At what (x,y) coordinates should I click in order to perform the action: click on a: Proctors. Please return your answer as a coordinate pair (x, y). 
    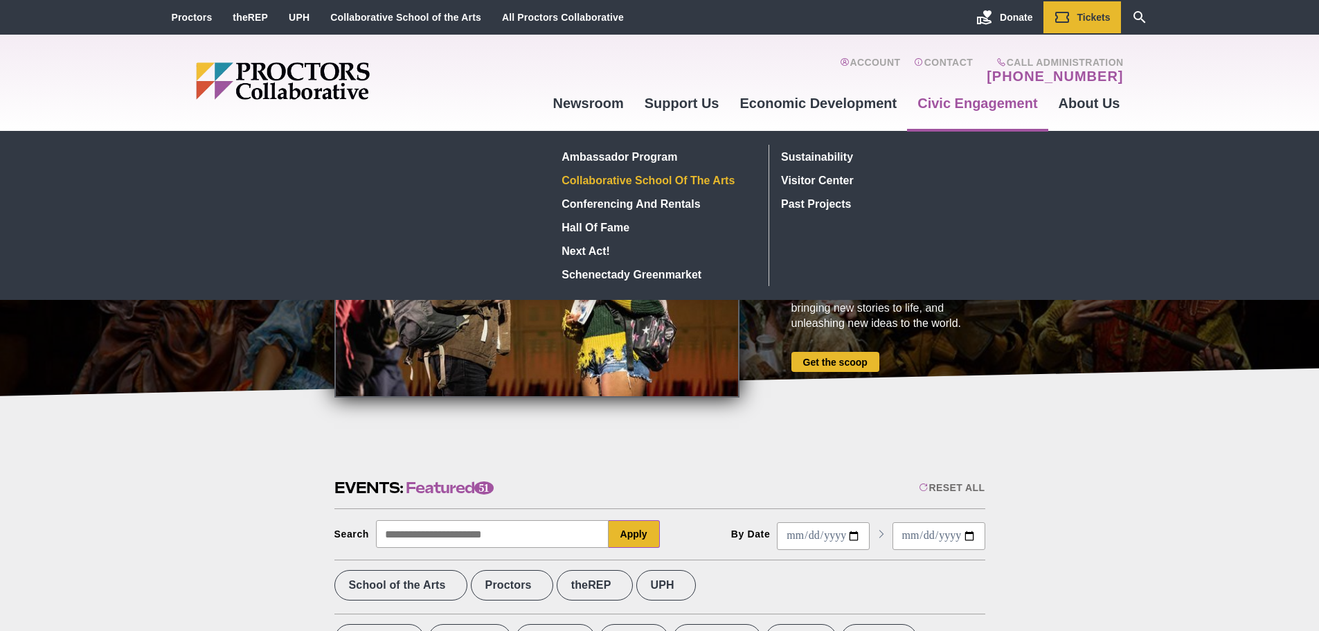
    Looking at the image, I should click on (192, 17).